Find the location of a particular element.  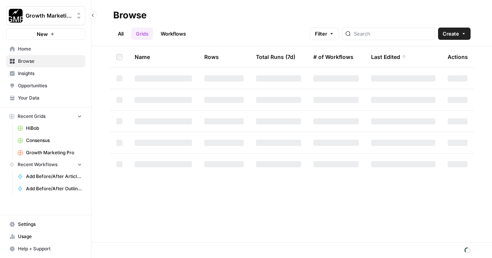

span: Recent Workflows is located at coordinates (38, 165).